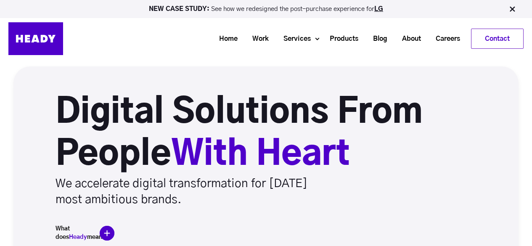 The image size is (532, 246). Describe the element at coordinates (260, 155) in the screenshot. I see `span: With Heart` at that location.